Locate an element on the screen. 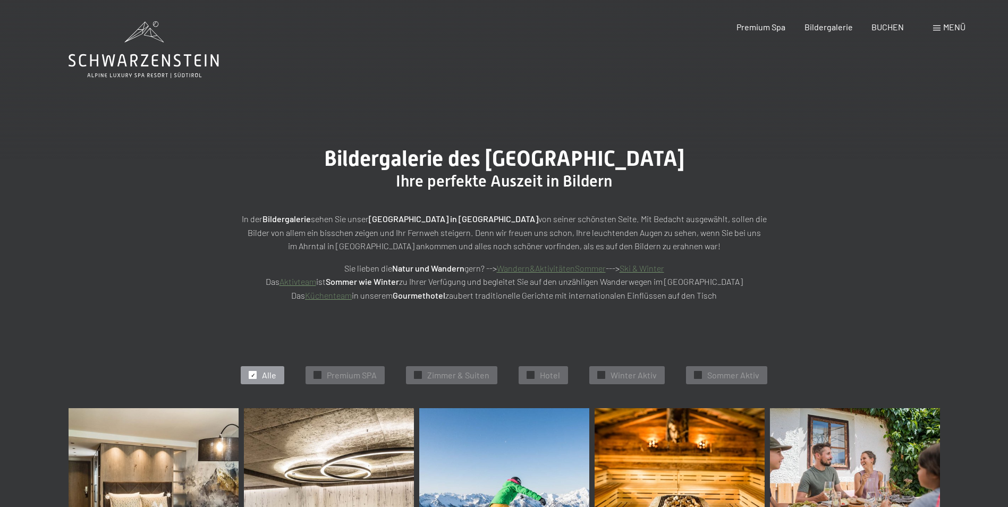 This screenshot has width=1008, height=507. a: BUCHEN is located at coordinates (887, 27).